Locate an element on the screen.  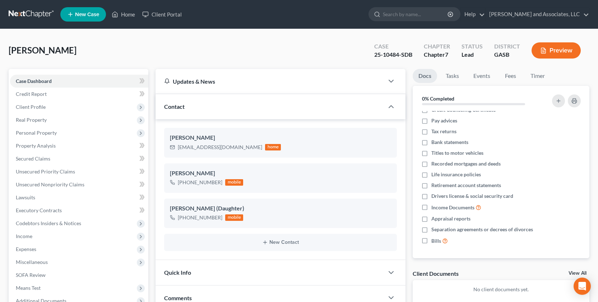
span: Codebtors Insiders & Notices is located at coordinates (48, 223).